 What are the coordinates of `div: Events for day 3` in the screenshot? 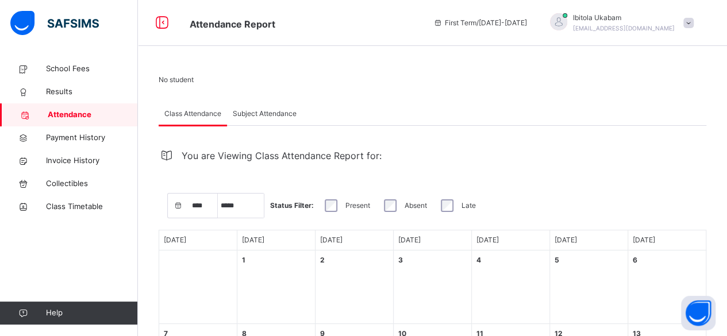 It's located at (433, 287).